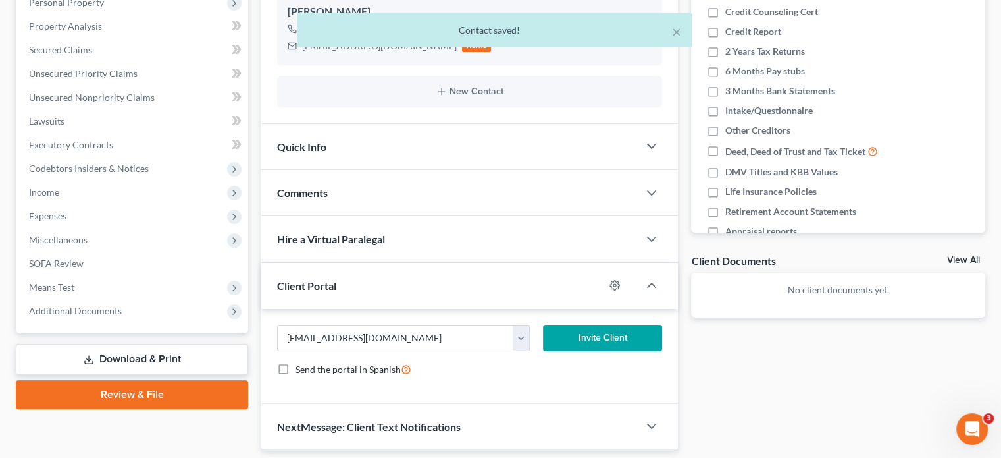  What do you see at coordinates (133, 121) in the screenshot?
I see `a: Lawsuits` at bounding box center [133, 121].